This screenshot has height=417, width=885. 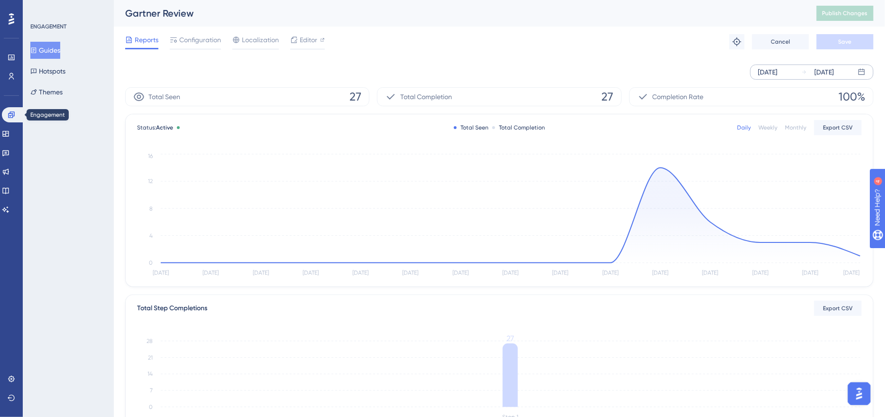 What do you see at coordinates (150, 182) in the screenshot?
I see `tspan: 12` at bounding box center [150, 182].